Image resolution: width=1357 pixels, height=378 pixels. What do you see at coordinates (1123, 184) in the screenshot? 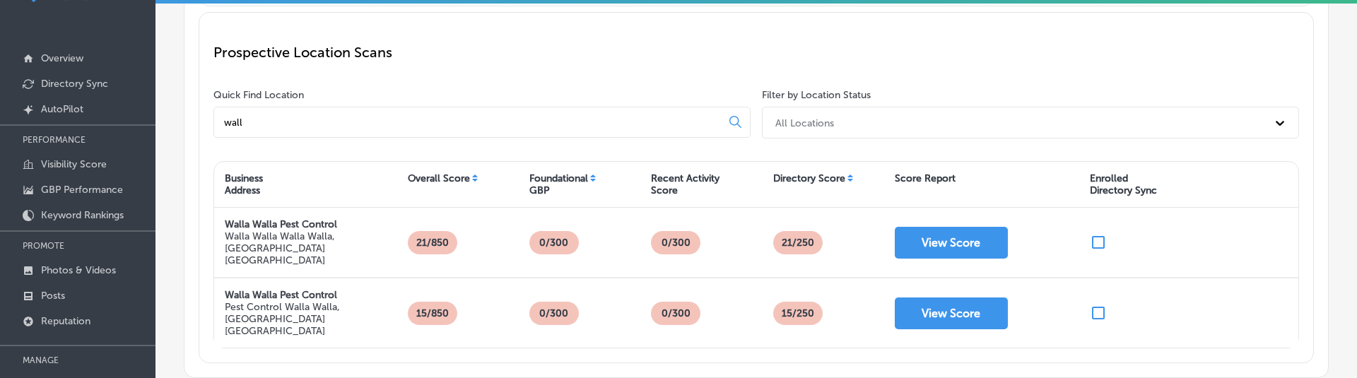
I see `div: Enrolled Directory Sync` at bounding box center [1123, 184].